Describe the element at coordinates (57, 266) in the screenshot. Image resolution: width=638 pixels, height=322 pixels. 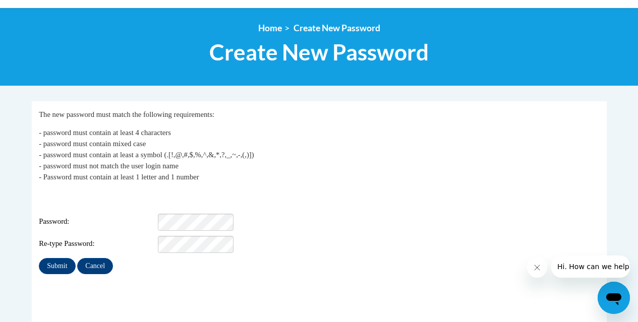
I see `input: Submit` at that location.